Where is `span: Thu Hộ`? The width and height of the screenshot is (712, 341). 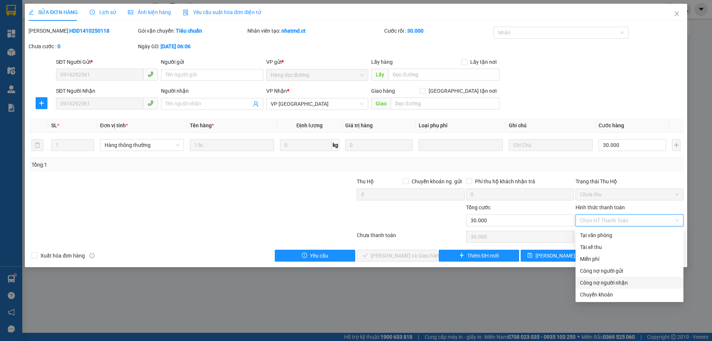 span: Thu Hộ is located at coordinates (365, 181).